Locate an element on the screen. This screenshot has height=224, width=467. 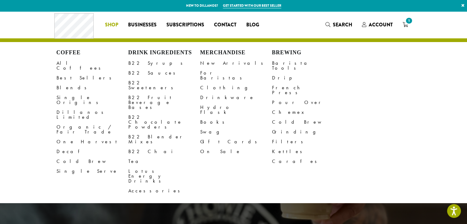
a: Gift Cards is located at coordinates (236, 142).